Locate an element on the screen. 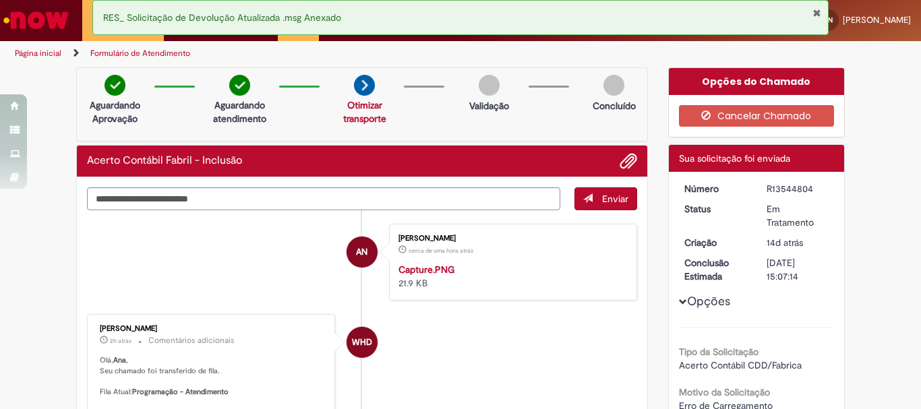  small: Comentários adicionais is located at coordinates (191, 340).